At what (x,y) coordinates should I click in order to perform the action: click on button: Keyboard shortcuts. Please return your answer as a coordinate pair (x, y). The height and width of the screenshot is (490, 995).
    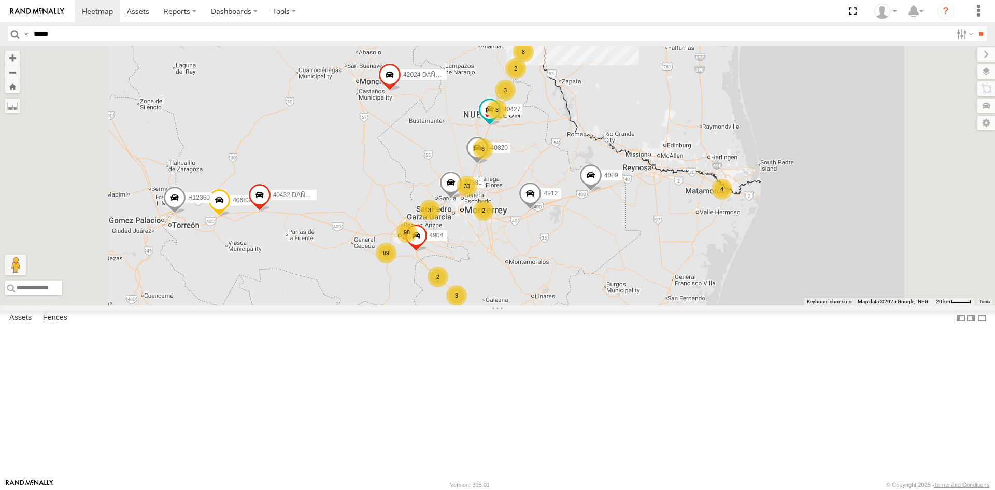
    Looking at the image, I should click on (829, 302).